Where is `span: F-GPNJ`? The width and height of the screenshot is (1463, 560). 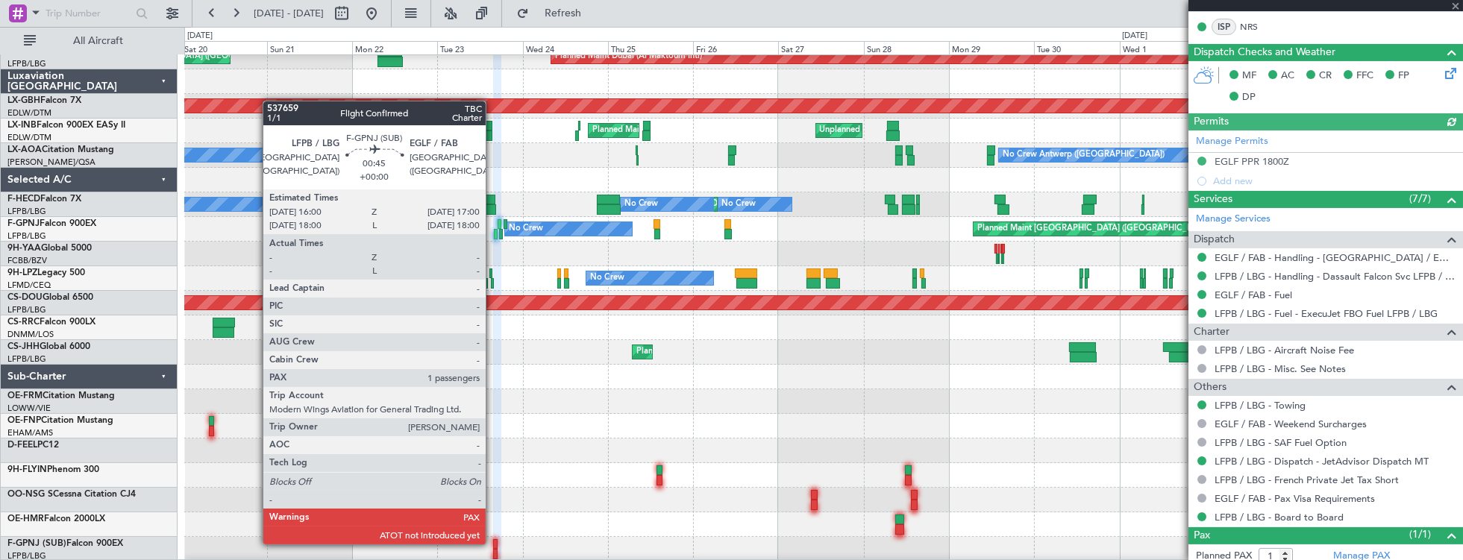
span: F-GPNJ is located at coordinates (23, 224).